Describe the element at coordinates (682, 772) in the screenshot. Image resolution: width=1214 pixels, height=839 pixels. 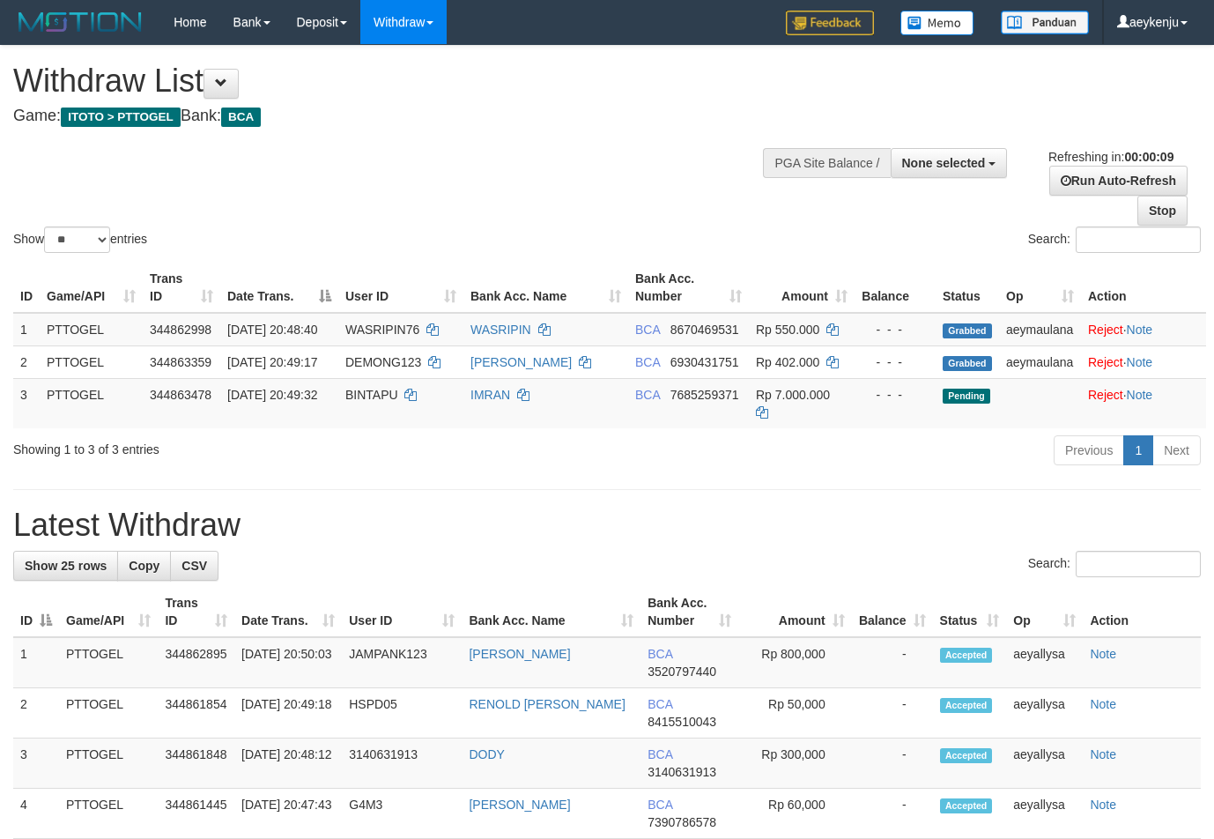
I see `span: Copy 3140631913 to clipboard` at that location.